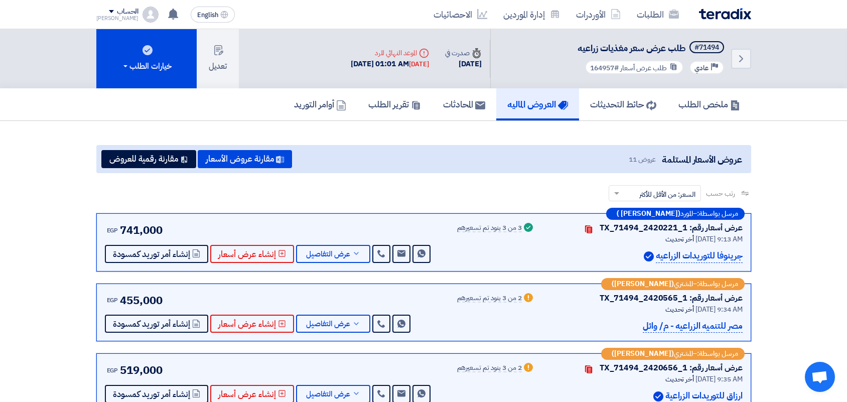  Describe the element at coordinates (671, 228) in the screenshot. I see `div: عرض أسعار رقم: TX_71494_2420221_1` at that location.